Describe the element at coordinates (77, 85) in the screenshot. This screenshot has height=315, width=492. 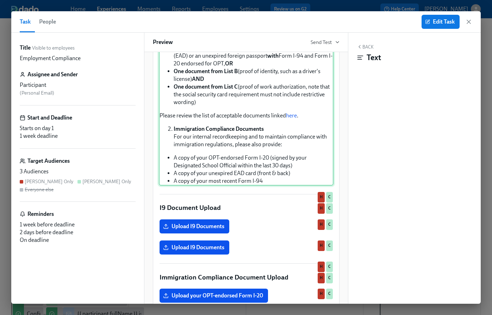
I see `div: Participant` at that location.